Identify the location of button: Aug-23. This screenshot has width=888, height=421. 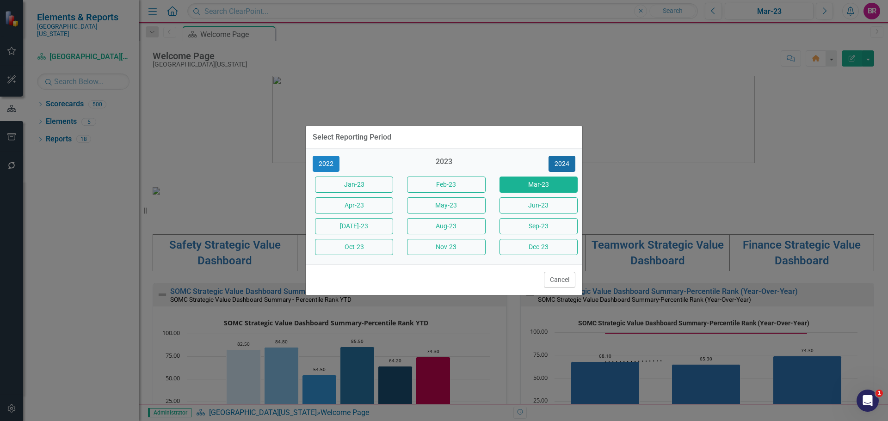
(446, 226).